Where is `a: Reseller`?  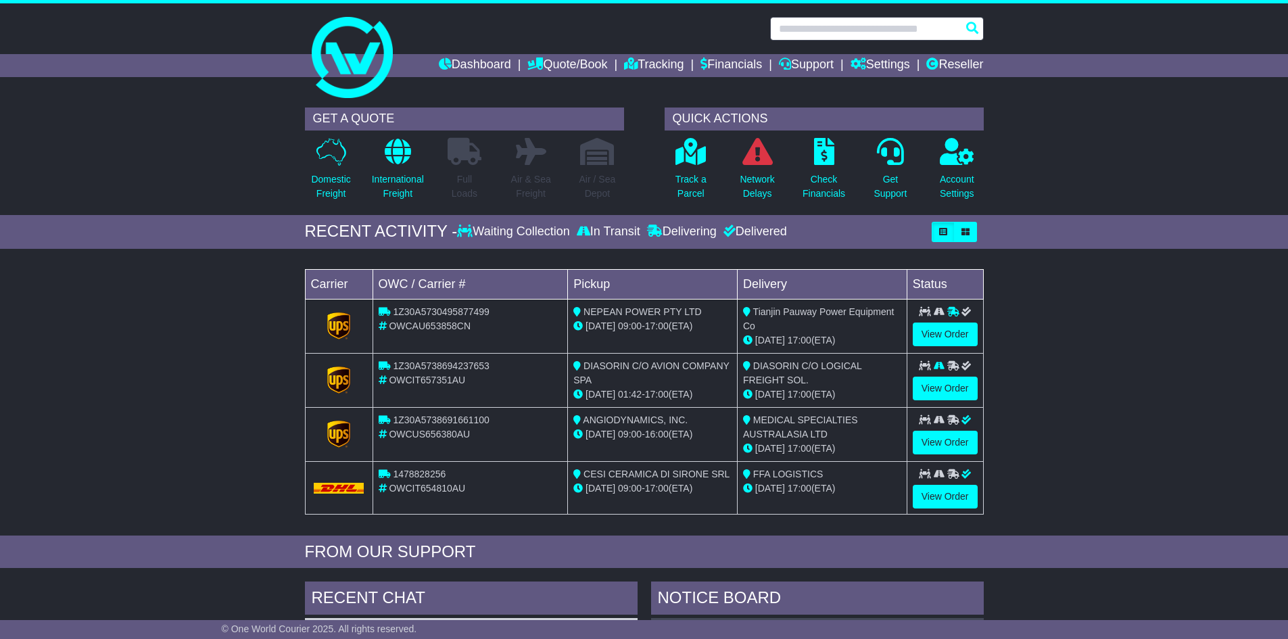
a: Reseller is located at coordinates (955, 66).